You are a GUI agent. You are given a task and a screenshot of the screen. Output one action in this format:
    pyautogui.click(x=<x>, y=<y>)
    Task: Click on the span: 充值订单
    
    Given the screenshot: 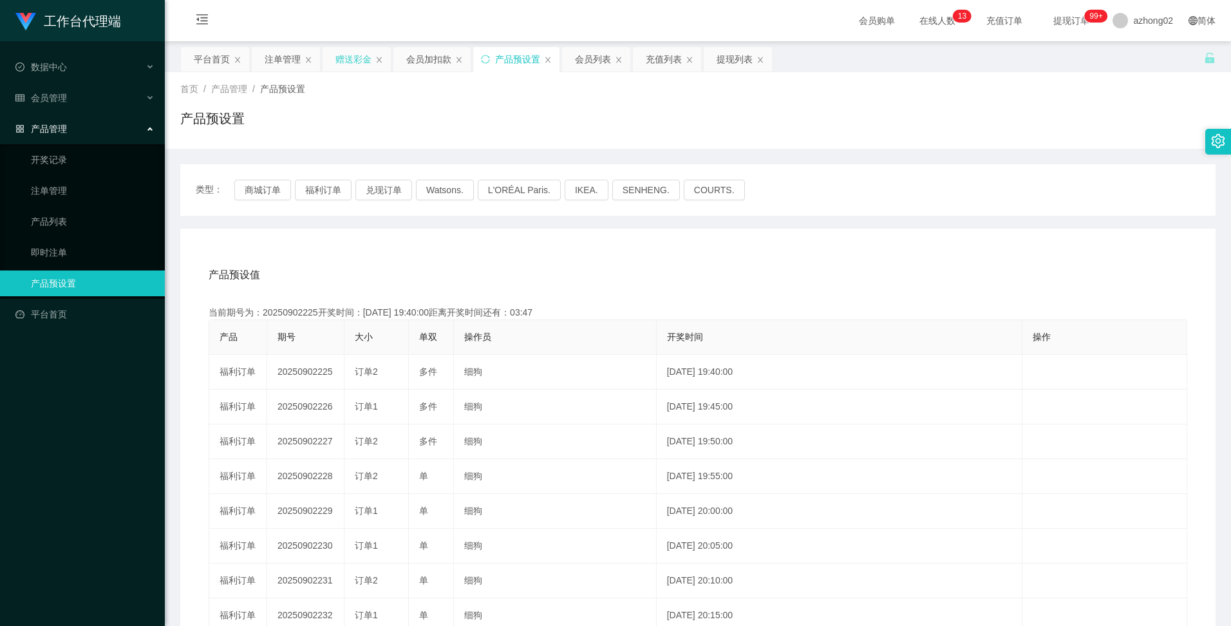 What is the action you would take?
    pyautogui.click(x=1004, y=21)
    